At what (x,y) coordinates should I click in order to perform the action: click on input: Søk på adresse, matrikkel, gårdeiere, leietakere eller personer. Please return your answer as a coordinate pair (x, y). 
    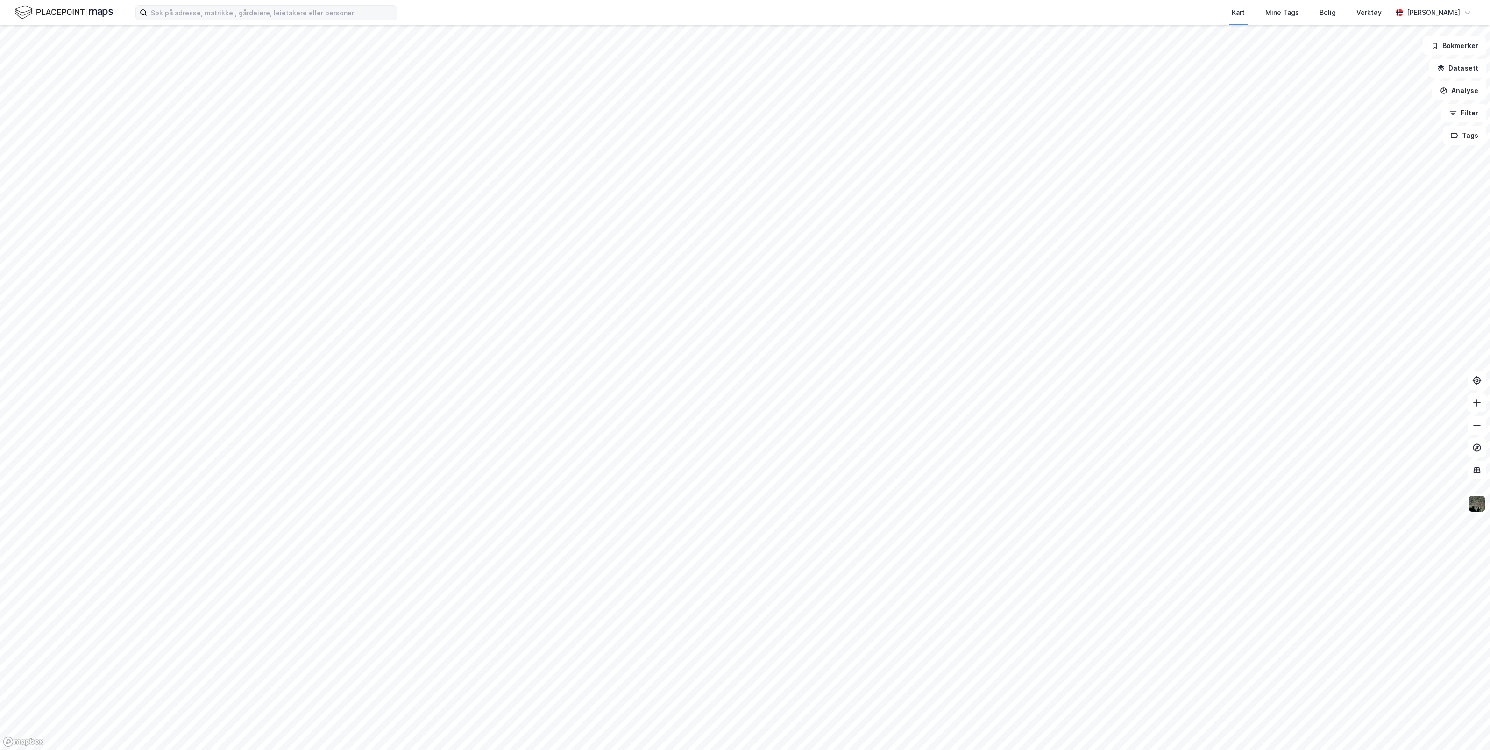
    Looking at the image, I should click on (272, 13).